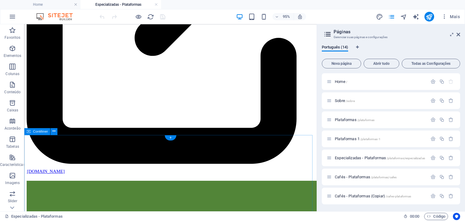  What do you see at coordinates (429, 17) in the screenshot?
I see `i: Publicar` at bounding box center [429, 17].